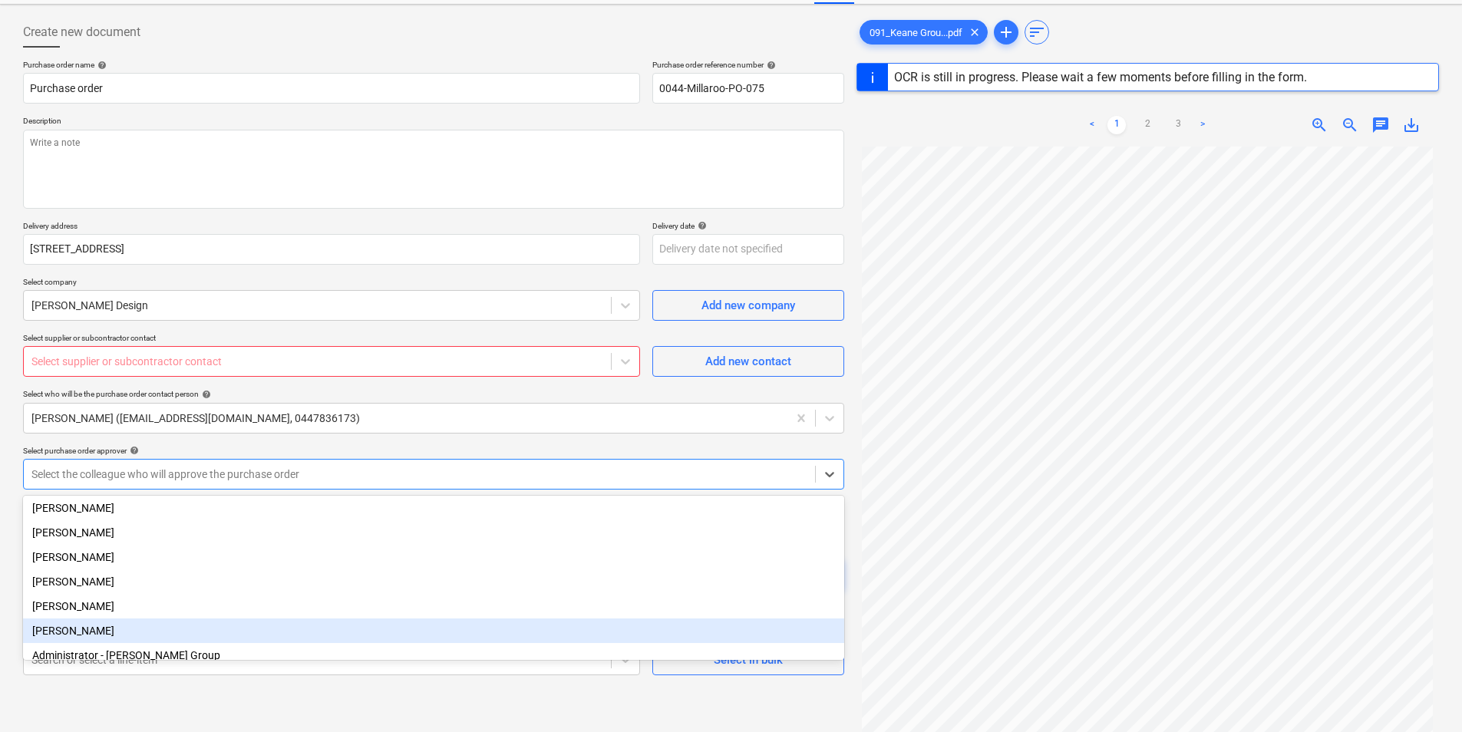 The height and width of the screenshot is (732, 1462). What do you see at coordinates (748, 305) in the screenshot?
I see `div: Add new company` at bounding box center [748, 305].